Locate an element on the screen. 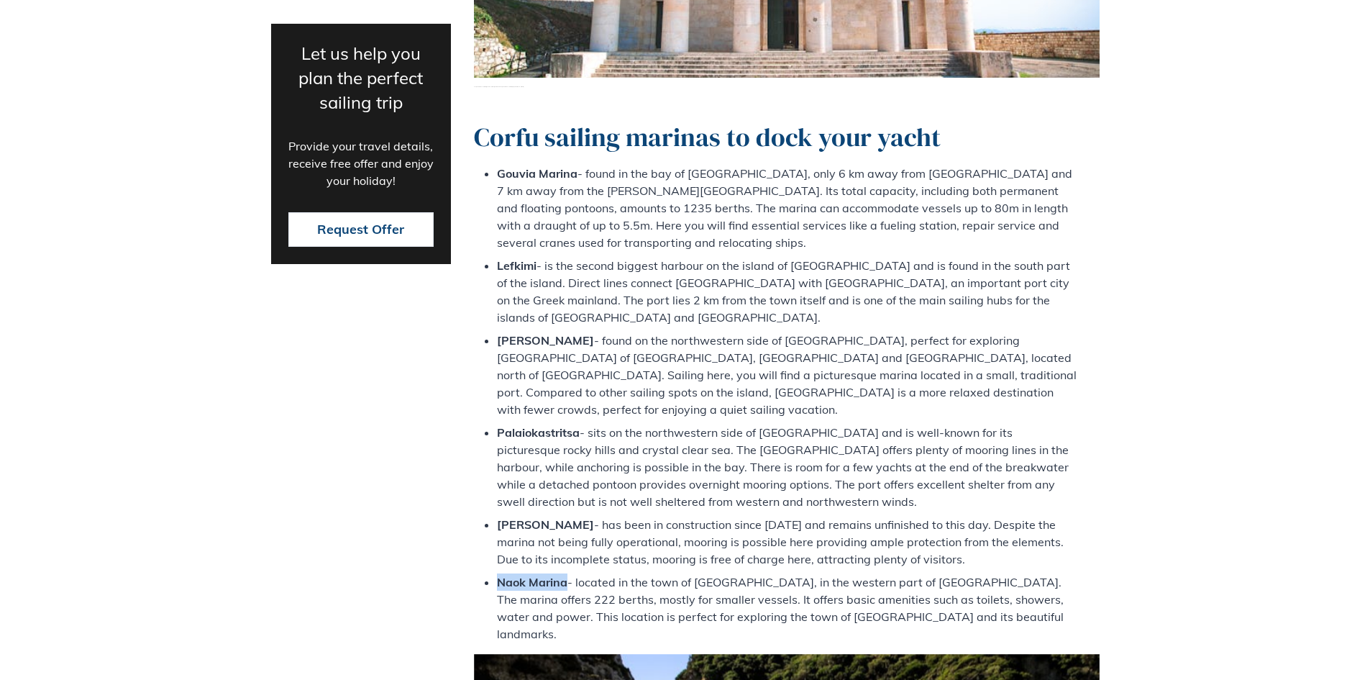 Image resolution: width=1370 pixels, height=680 pixels. strong: Naok Marina is located at coordinates (532, 582).